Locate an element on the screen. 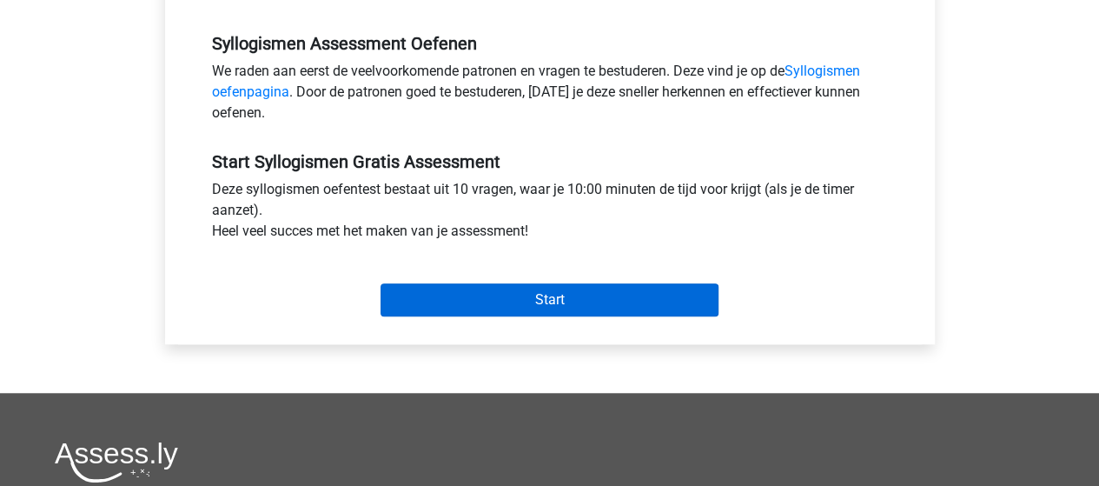 The height and width of the screenshot is (486, 1099). h5: Syllogismen Assessment Oefenen is located at coordinates (550, 43).